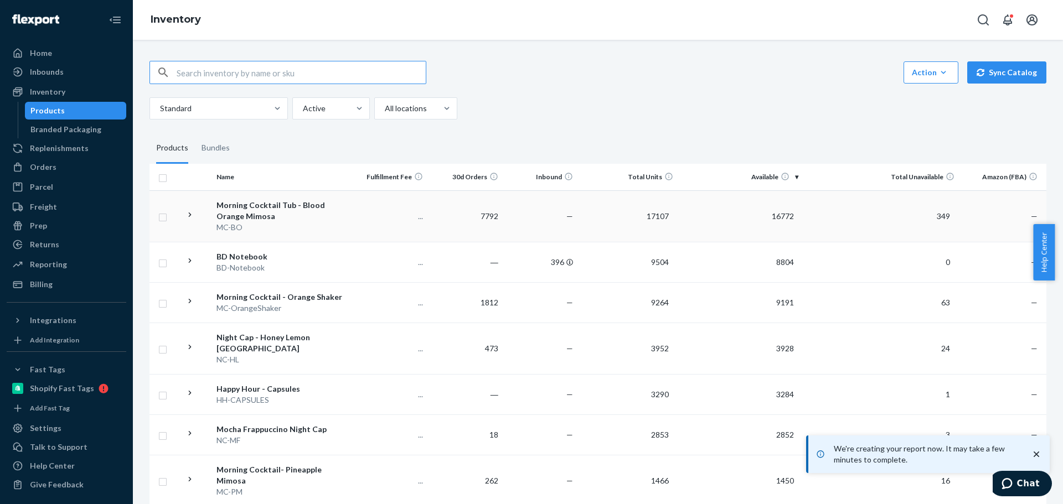  What do you see at coordinates (66, 409) in the screenshot?
I see `a: Add Fast Tag` at bounding box center [66, 409].